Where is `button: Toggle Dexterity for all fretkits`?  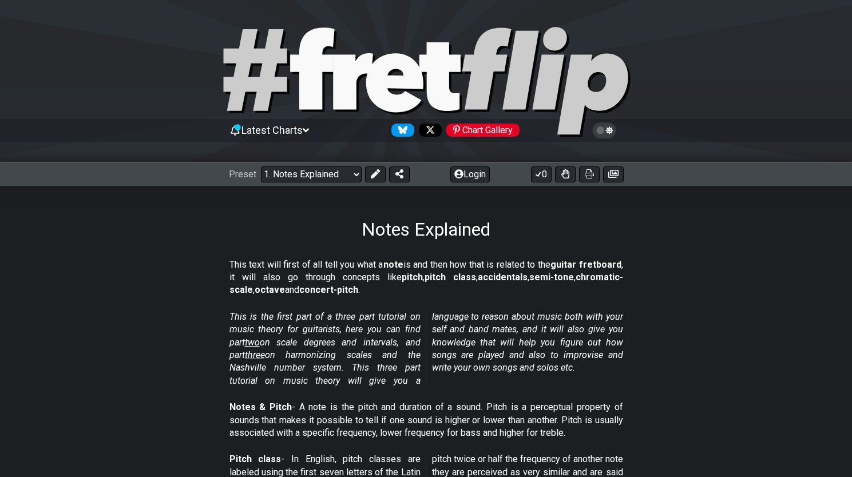 button: Toggle Dexterity for all fretkits is located at coordinates (565, 175).